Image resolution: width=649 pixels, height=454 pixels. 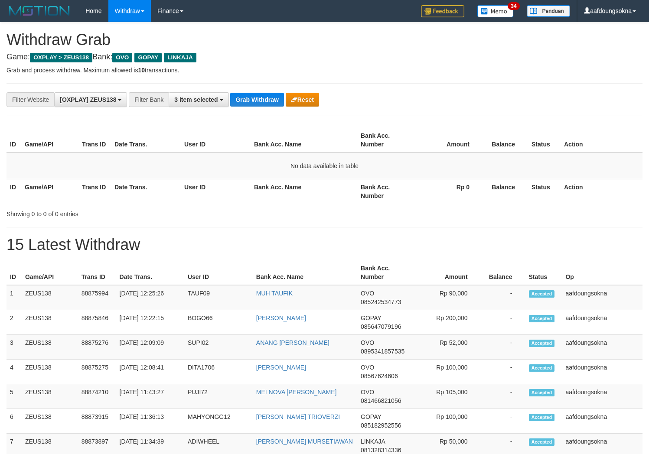 What do you see at coordinates (14, 347) in the screenshot?
I see `td: 3` at bounding box center [14, 347].